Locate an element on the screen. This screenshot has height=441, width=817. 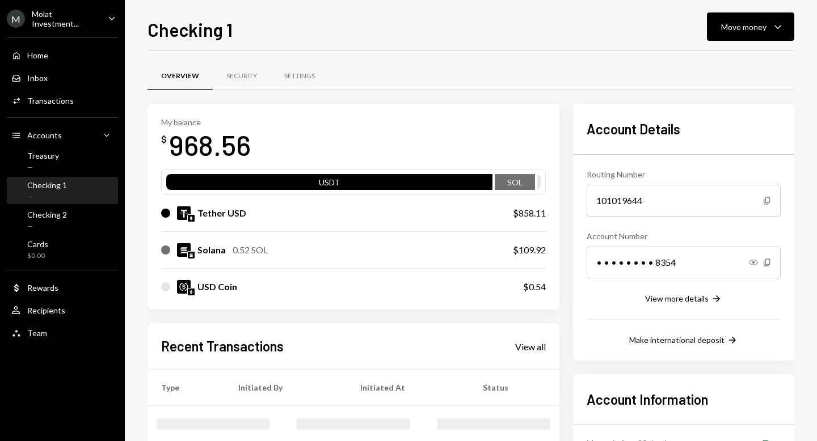
div: $0.00 is located at coordinates (37, 256).